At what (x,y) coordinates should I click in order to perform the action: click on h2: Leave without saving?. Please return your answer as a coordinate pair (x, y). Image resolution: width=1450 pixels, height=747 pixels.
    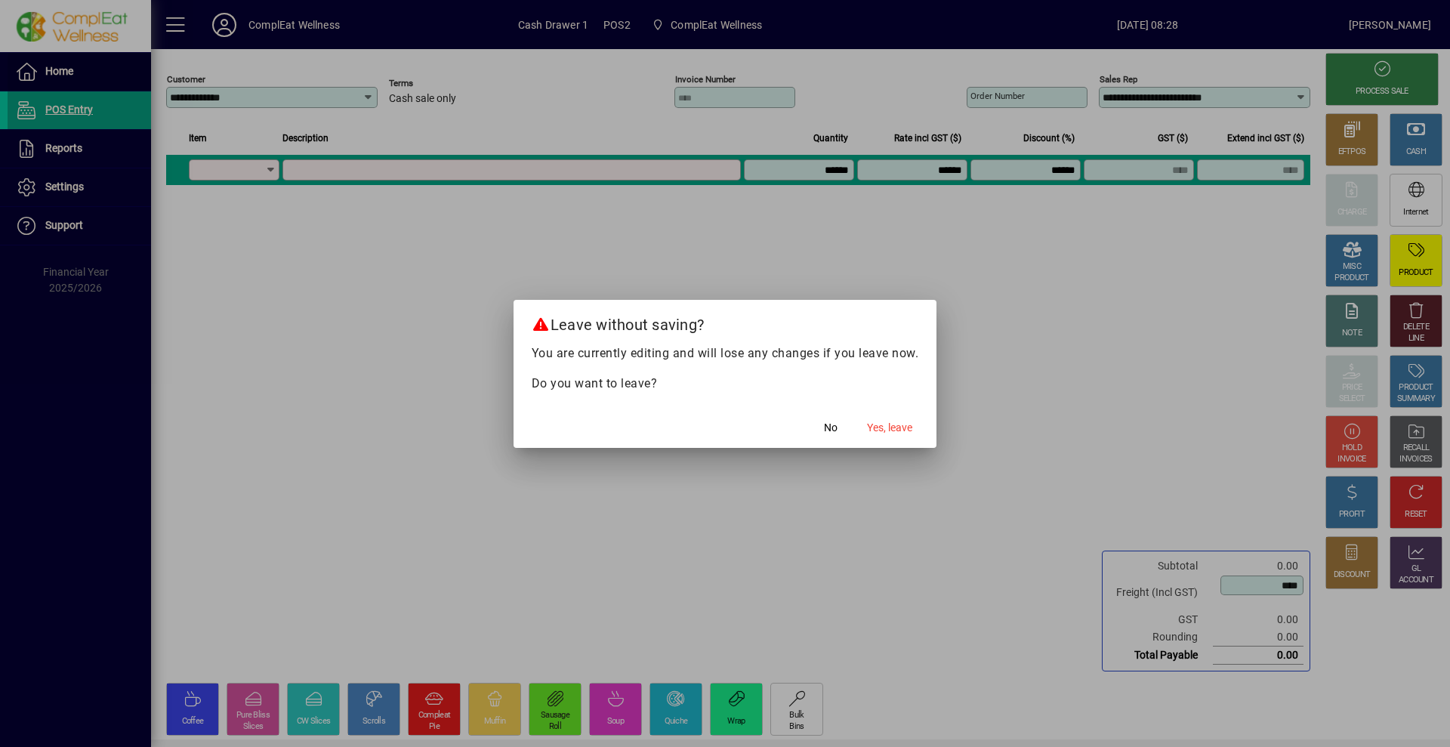
    Looking at the image, I should click on (725, 322).